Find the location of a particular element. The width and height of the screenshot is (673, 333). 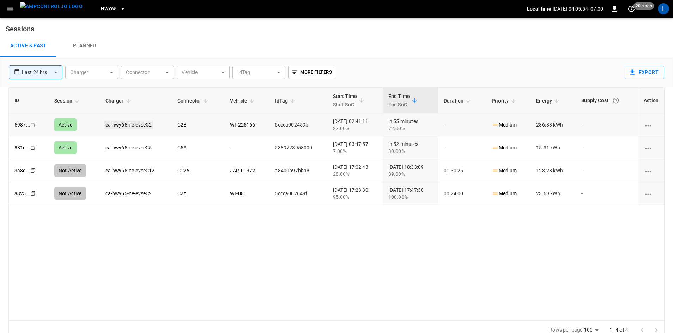

table: sessions table is located at coordinates (336, 146).